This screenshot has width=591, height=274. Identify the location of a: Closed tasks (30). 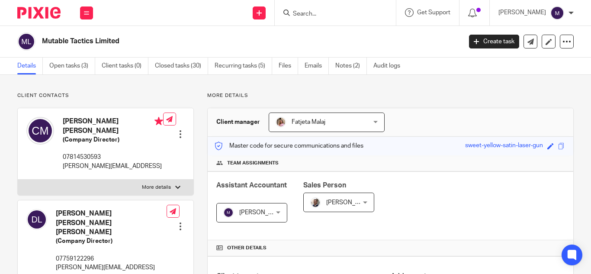
(181, 66).